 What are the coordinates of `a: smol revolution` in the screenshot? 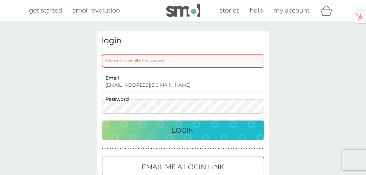 It's located at (97, 10).